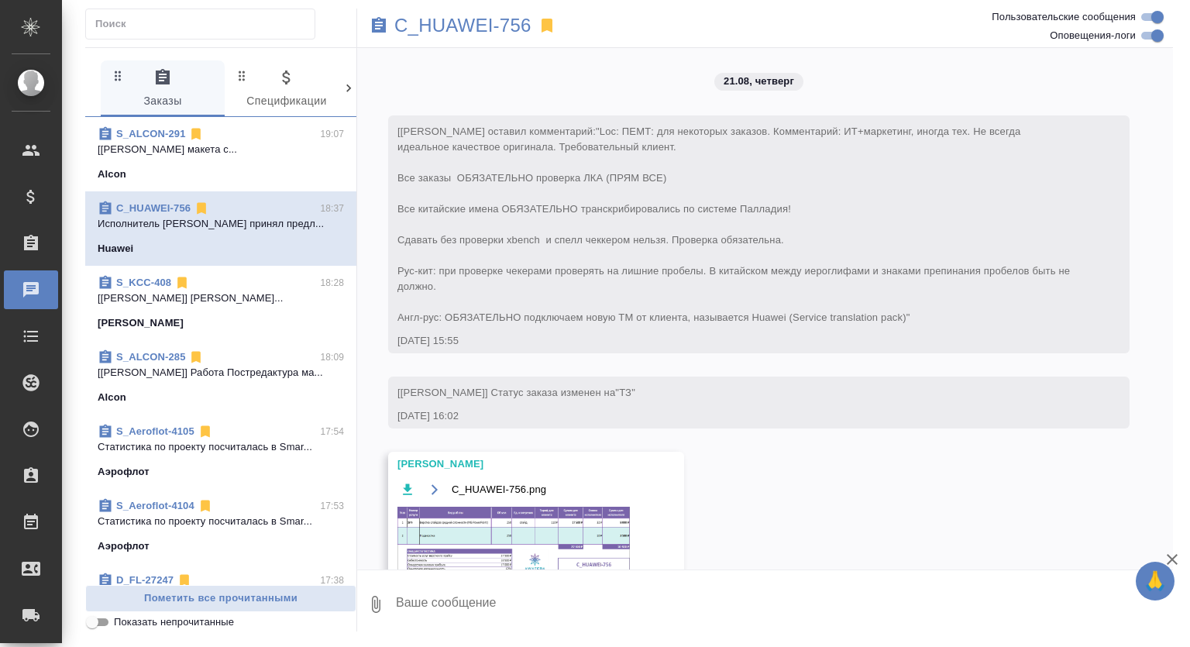  Describe the element at coordinates (332, 283) in the screenshot. I see `p: 18:28` at that location.